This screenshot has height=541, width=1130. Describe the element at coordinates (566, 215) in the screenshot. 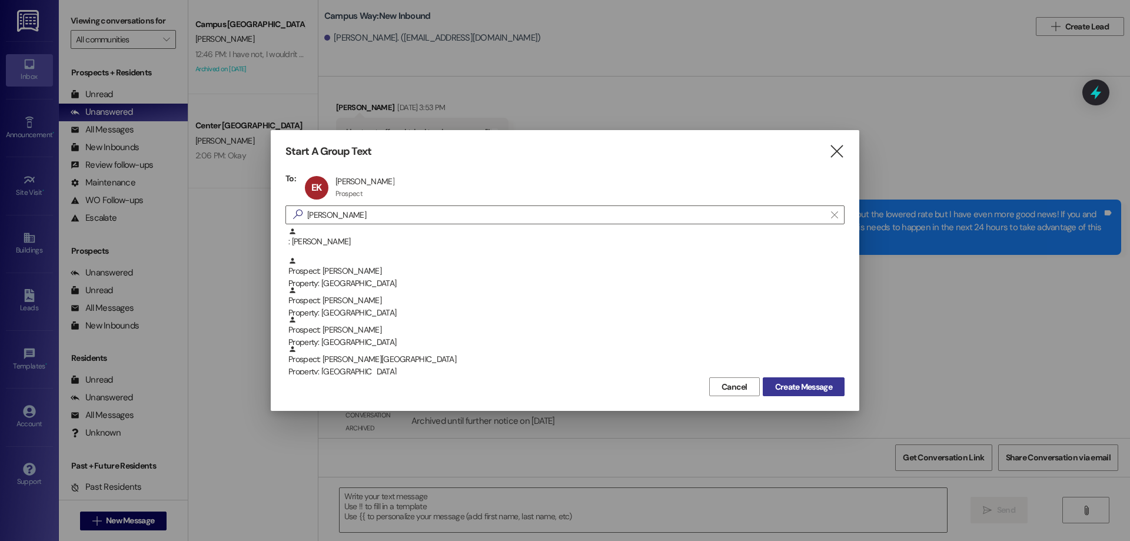

I see `input: Search for any contact or apartment` at that location.